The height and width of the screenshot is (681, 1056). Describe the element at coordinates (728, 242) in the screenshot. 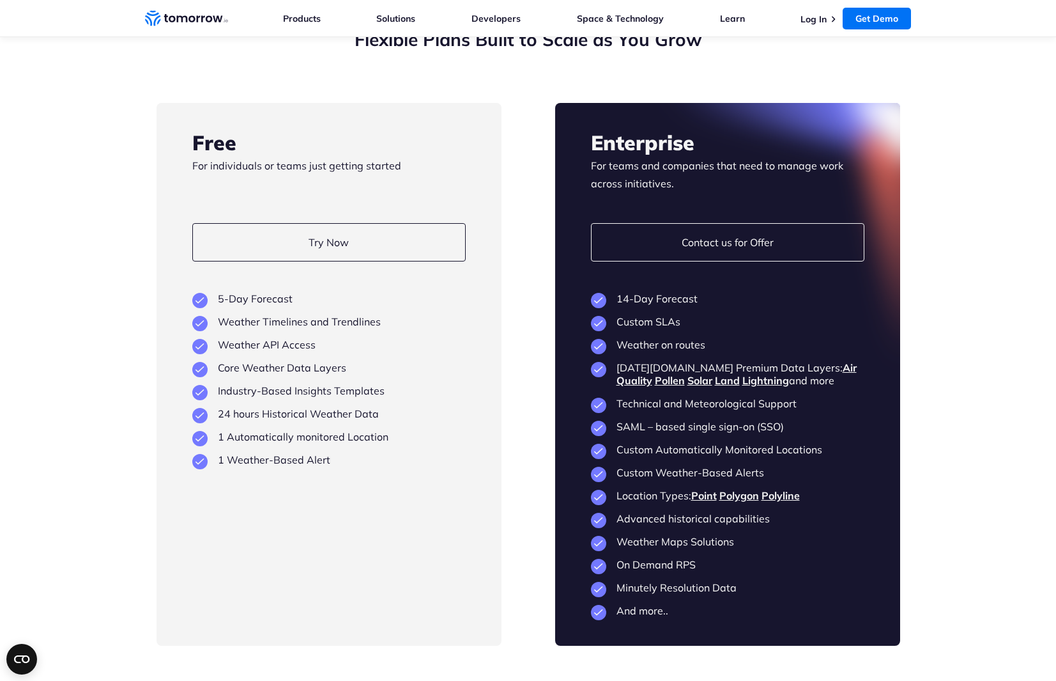

I see `a: Contact us for Offer` at that location.